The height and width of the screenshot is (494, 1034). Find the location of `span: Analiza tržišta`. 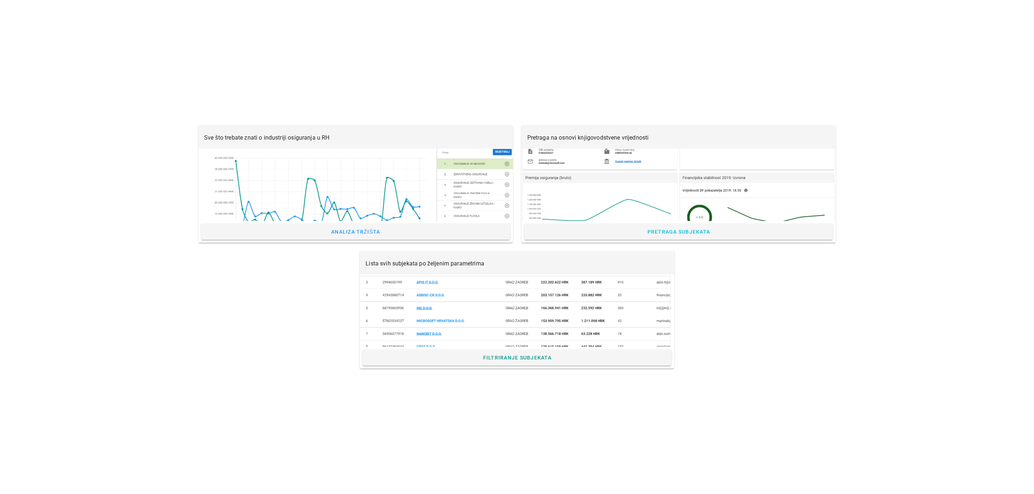

span: Analiza tržišta is located at coordinates (355, 232).